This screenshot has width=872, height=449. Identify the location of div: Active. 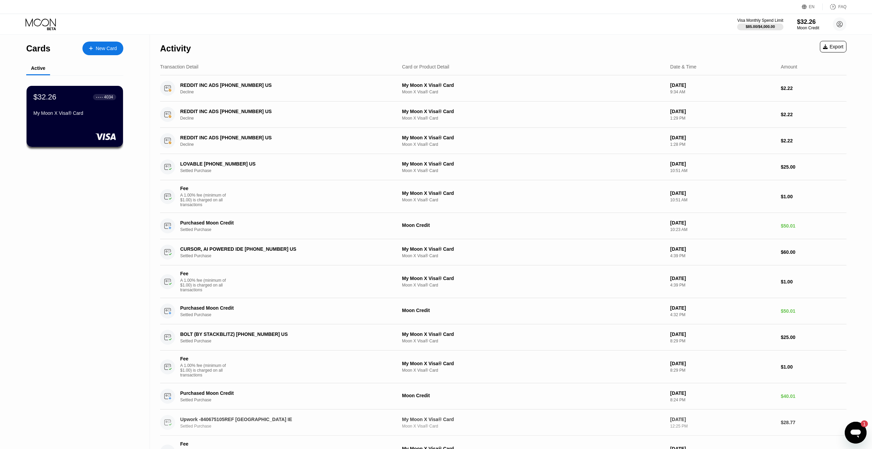
(38, 68).